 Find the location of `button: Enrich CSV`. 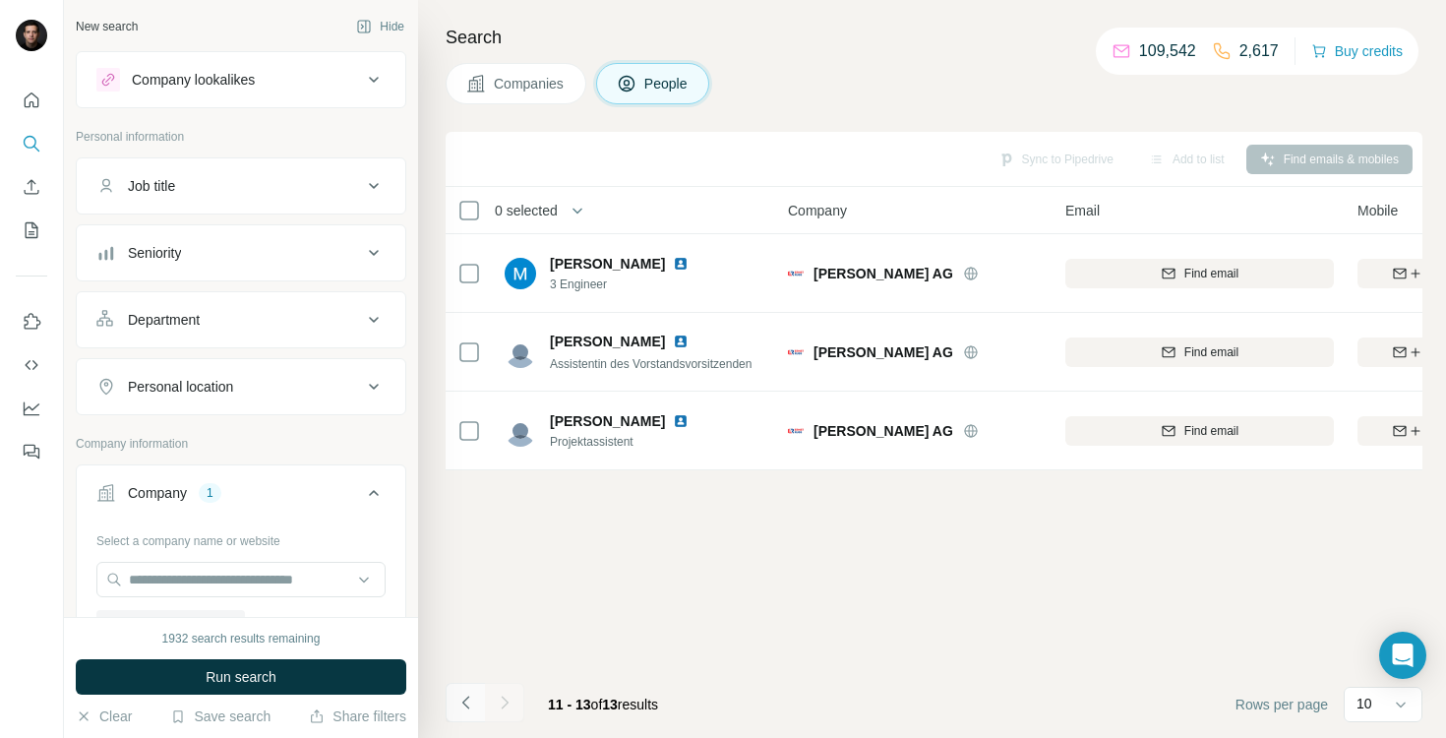

button: Enrich CSV is located at coordinates (31, 187).